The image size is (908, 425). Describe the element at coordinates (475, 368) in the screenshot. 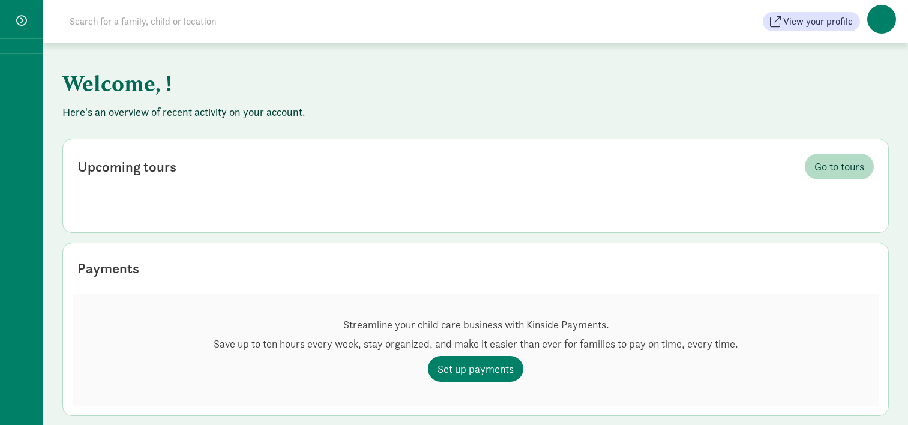

I see `a: Set up payments` at that location.